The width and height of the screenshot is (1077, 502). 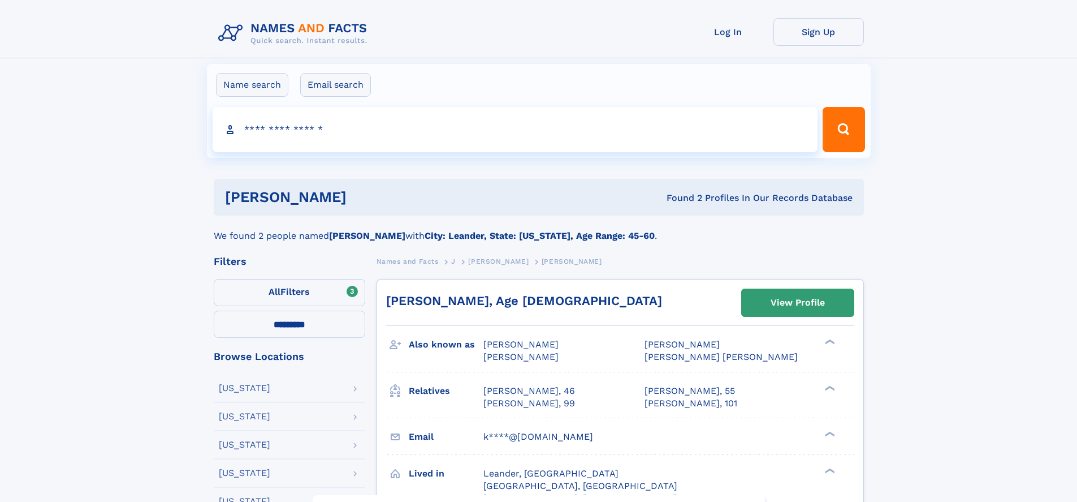 What do you see at coordinates (290, 292) in the screenshot?
I see `label: Filters` at bounding box center [290, 292].